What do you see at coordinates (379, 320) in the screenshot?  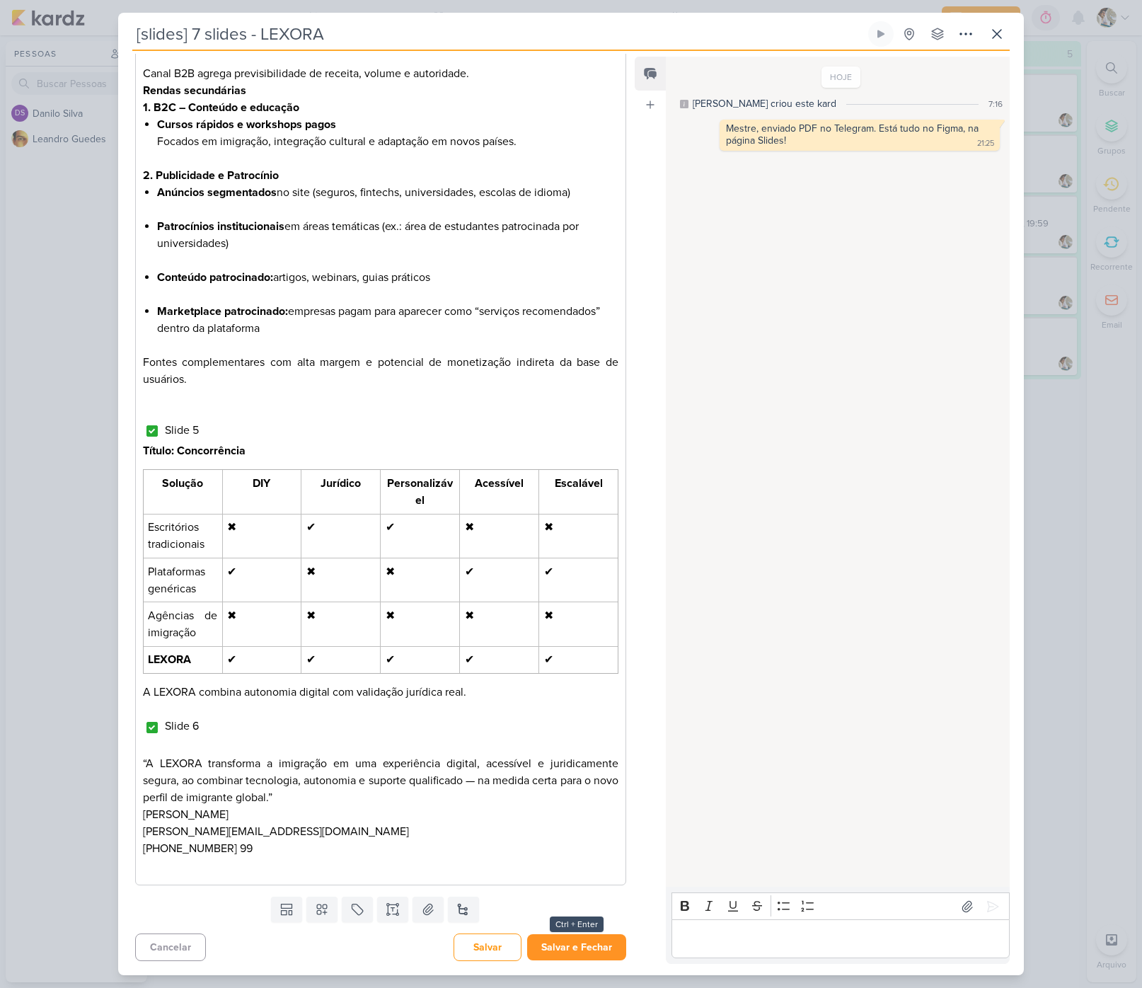 I see `span: empresas pagam para aparecer como “serviços recomendados” dentro da plataforma` at bounding box center [379, 320].